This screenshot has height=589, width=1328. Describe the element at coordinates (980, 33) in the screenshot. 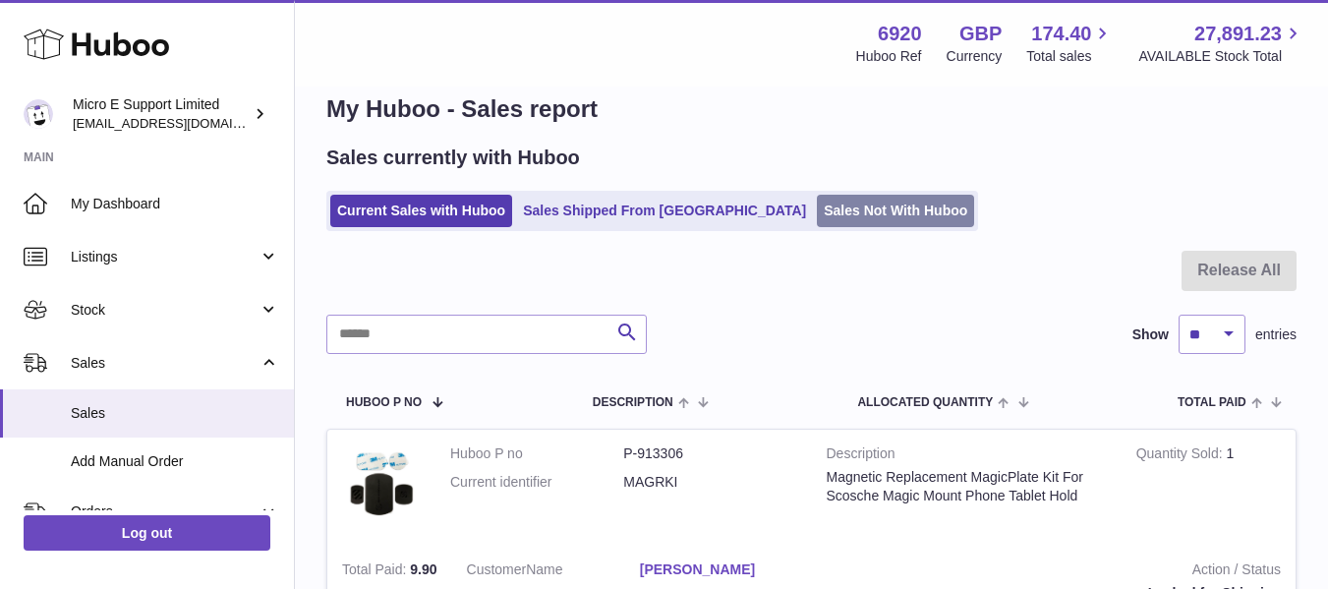

I see `strong: GBP` at that location.